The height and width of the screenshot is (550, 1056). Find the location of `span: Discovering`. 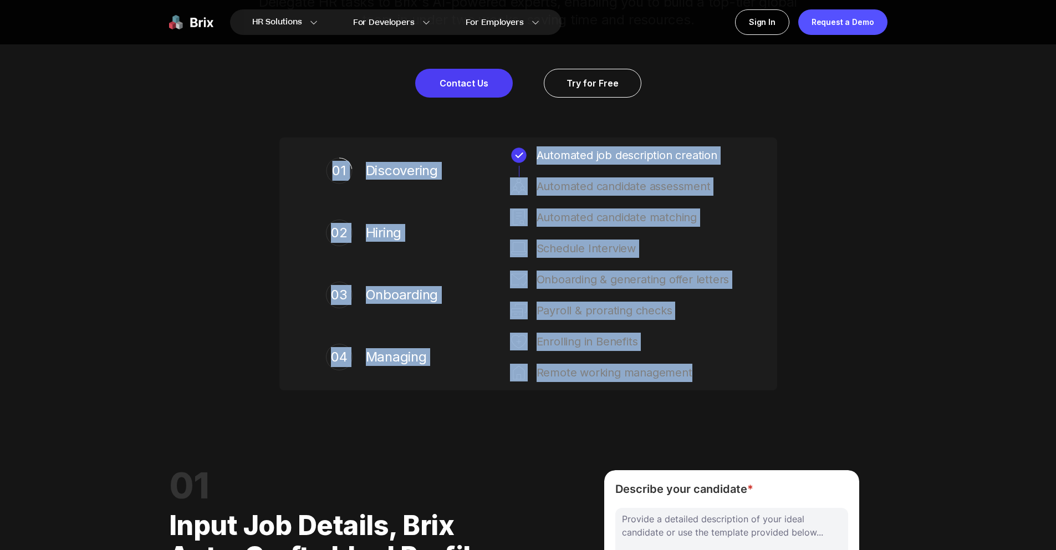

span: Discovering is located at coordinates (405, 171).